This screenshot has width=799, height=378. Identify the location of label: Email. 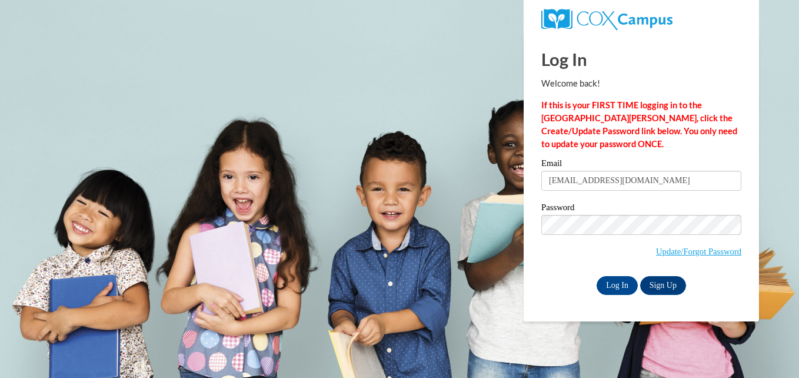
(641, 165).